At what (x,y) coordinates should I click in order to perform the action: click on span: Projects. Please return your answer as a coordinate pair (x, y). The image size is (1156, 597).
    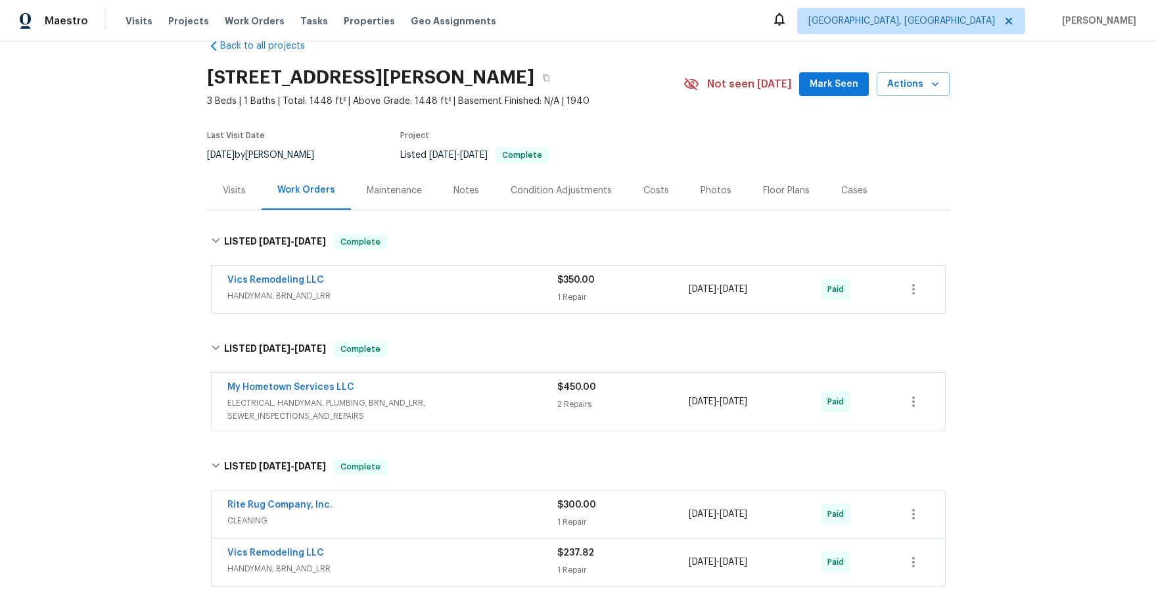
    Looking at the image, I should click on (189, 21).